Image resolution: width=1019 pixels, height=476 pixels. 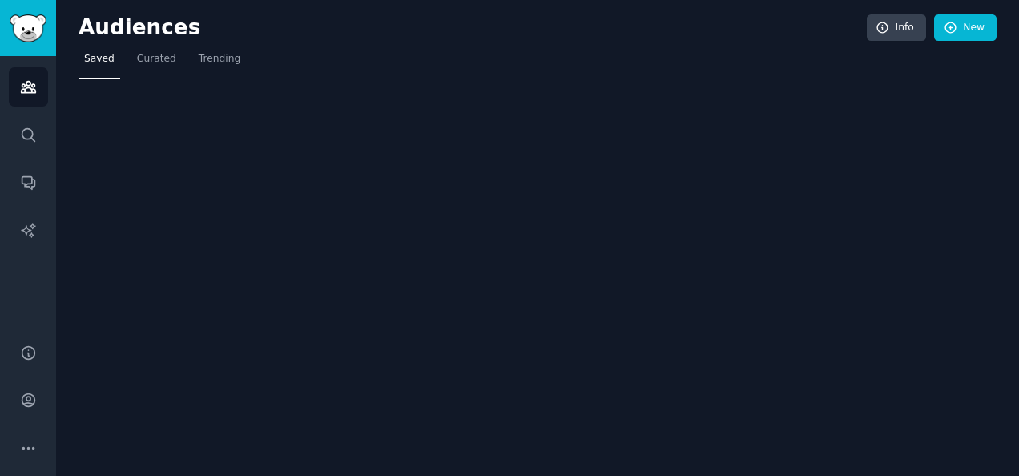 I want to click on a: Info, so click(x=896, y=28).